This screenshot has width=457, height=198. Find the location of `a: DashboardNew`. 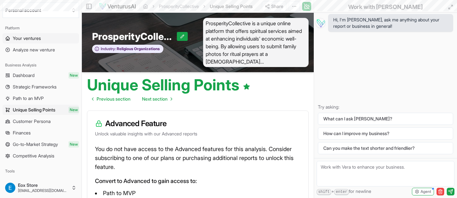

a: DashboardNew is located at coordinates (41, 76).